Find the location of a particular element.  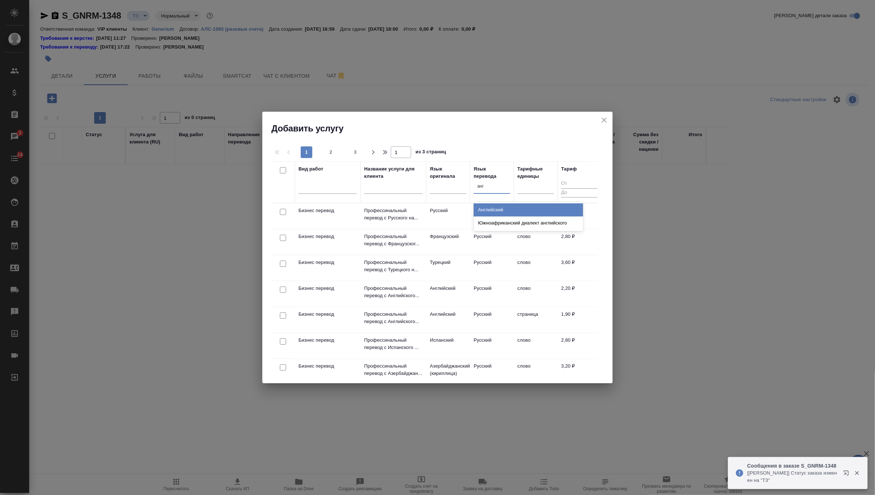

div: Тарифные единицы is located at coordinates (535, 173).